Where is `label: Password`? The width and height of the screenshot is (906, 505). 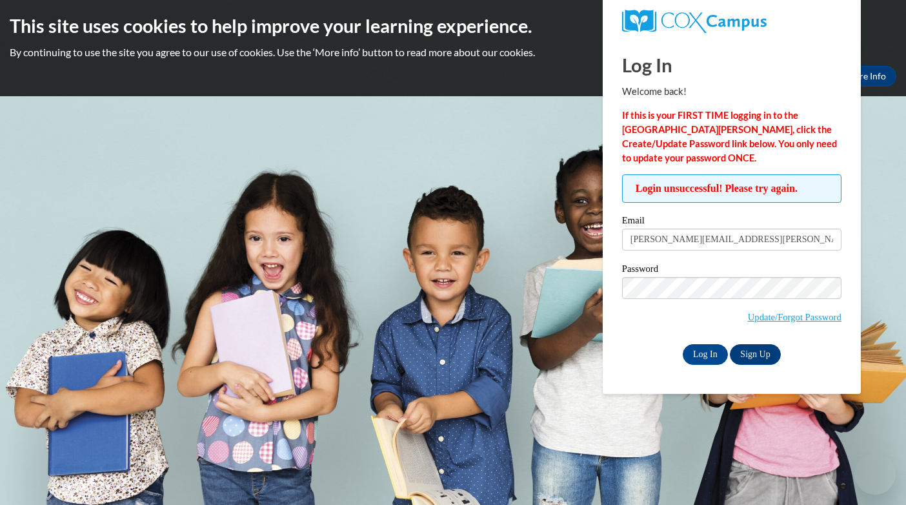 label: Password is located at coordinates (732, 270).